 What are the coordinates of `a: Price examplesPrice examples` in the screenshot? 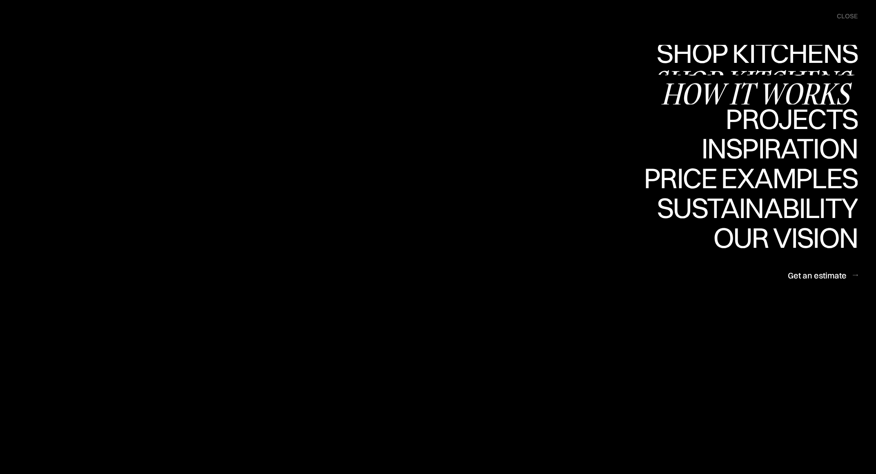 It's located at (751, 178).